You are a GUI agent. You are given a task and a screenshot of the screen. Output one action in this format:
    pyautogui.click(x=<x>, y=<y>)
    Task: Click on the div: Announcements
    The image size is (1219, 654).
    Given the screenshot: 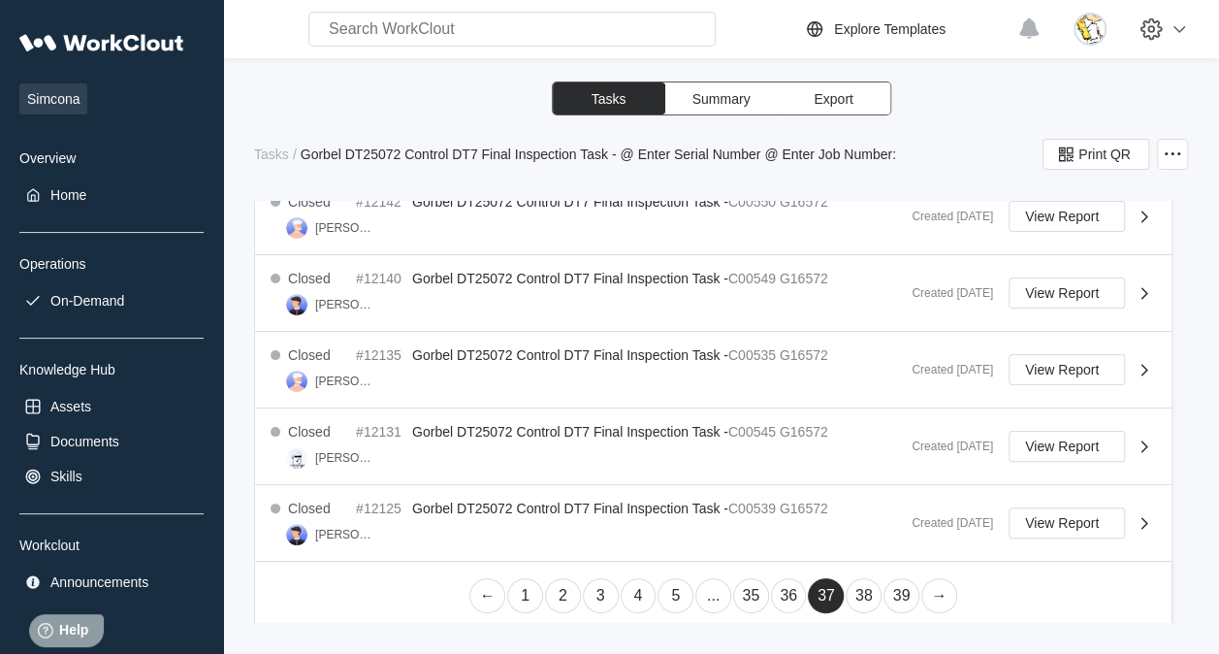 What is the action you would take?
    pyautogui.click(x=99, y=582)
    